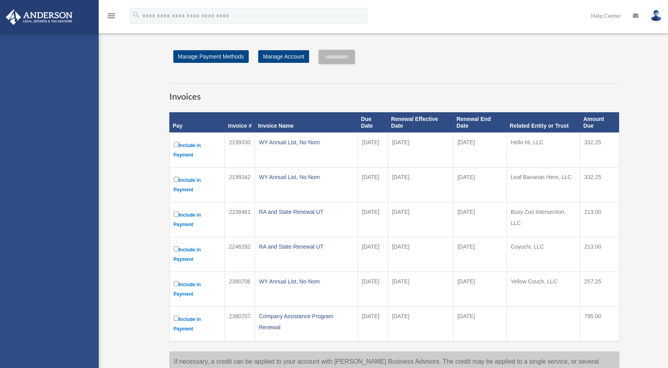 The image size is (668, 368). Describe the element at coordinates (136, 15) in the screenshot. I see `i: search` at that location.